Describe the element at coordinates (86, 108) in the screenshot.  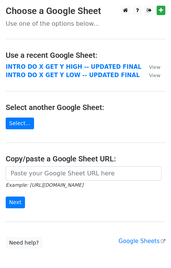
I see `h4: Select another Google Sheet:` at that location.